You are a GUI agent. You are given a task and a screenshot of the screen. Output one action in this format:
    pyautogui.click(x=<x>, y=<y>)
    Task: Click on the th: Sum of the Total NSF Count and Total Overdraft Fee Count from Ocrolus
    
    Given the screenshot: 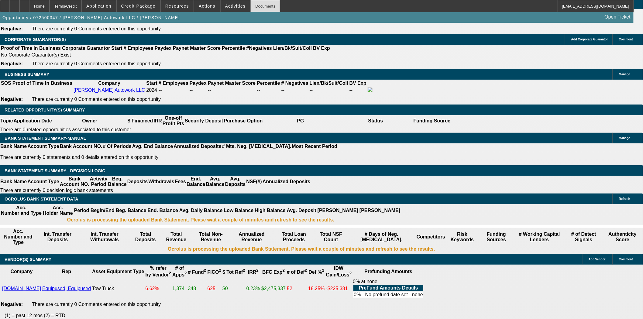 What is the action you would take?
    pyautogui.click(x=331, y=237)
    